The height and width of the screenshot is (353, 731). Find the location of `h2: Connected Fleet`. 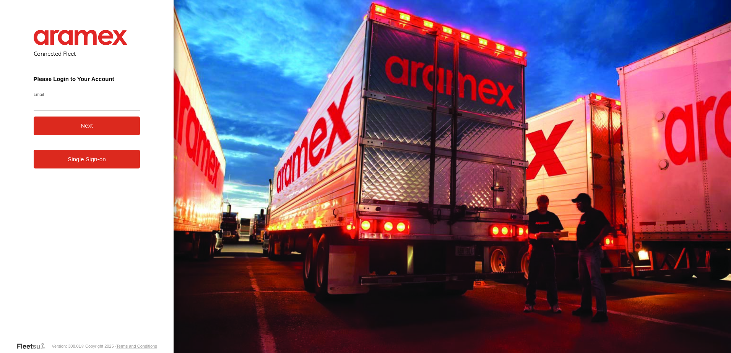

h2: Connected Fleet is located at coordinates (87, 54).